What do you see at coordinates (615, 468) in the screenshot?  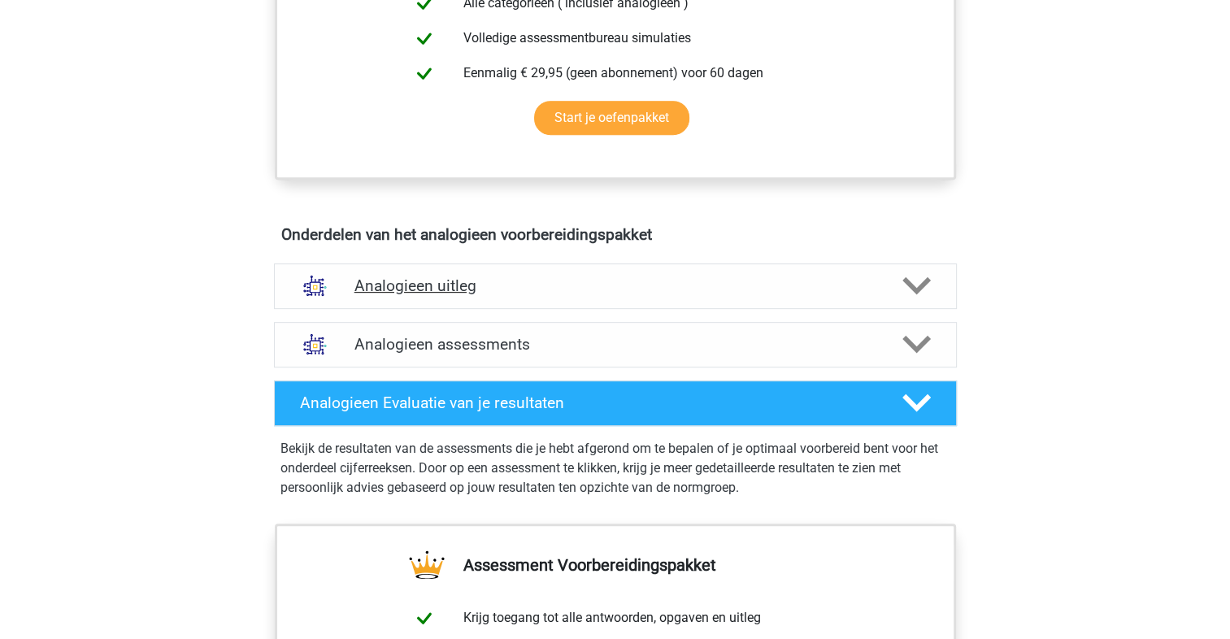 I see `p: Bekijk de resultaten van de assessments die je hebt afgerond om te bepalen of je optimaal voorber...` at bounding box center [615, 468].